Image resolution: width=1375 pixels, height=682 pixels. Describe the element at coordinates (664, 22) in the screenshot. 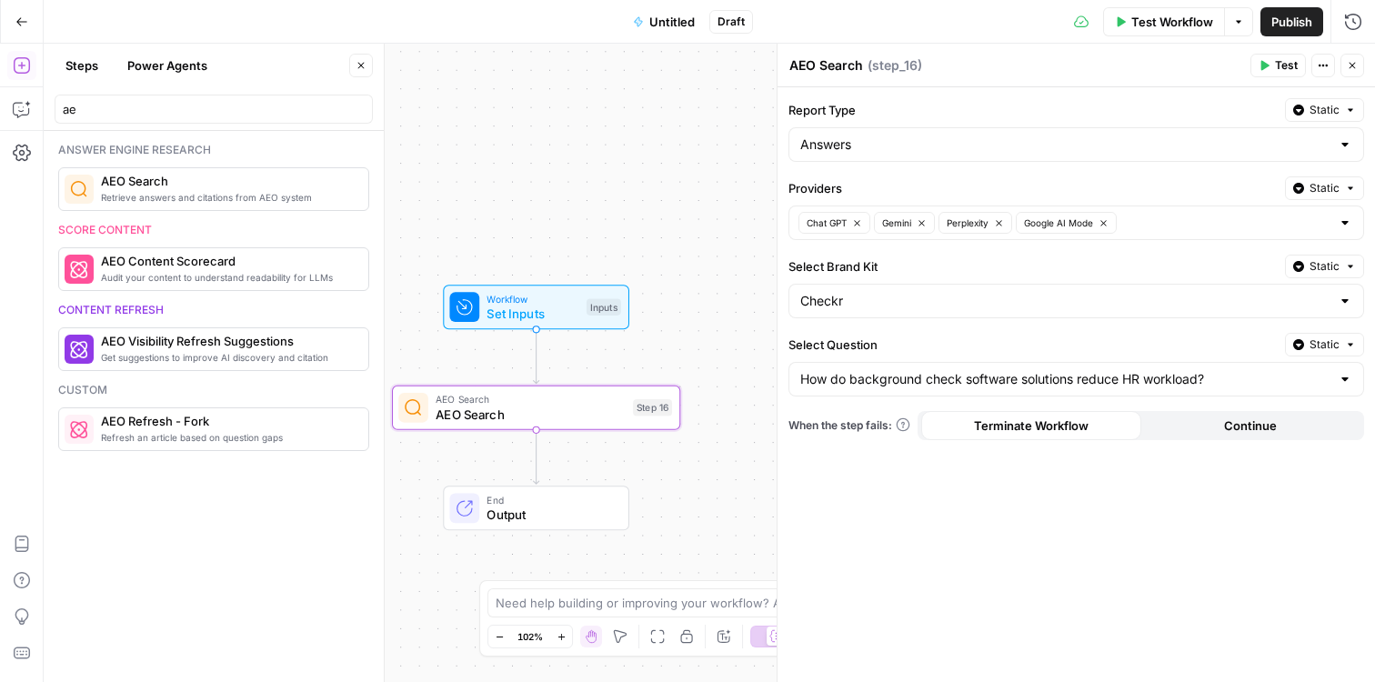

I see `button: Untitled` at that location.